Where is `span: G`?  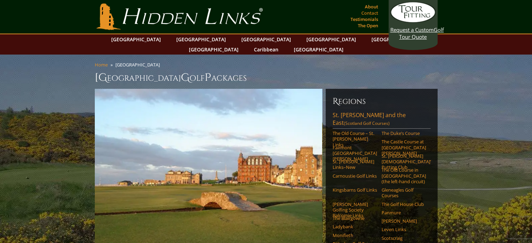
span: G is located at coordinates (185, 78).